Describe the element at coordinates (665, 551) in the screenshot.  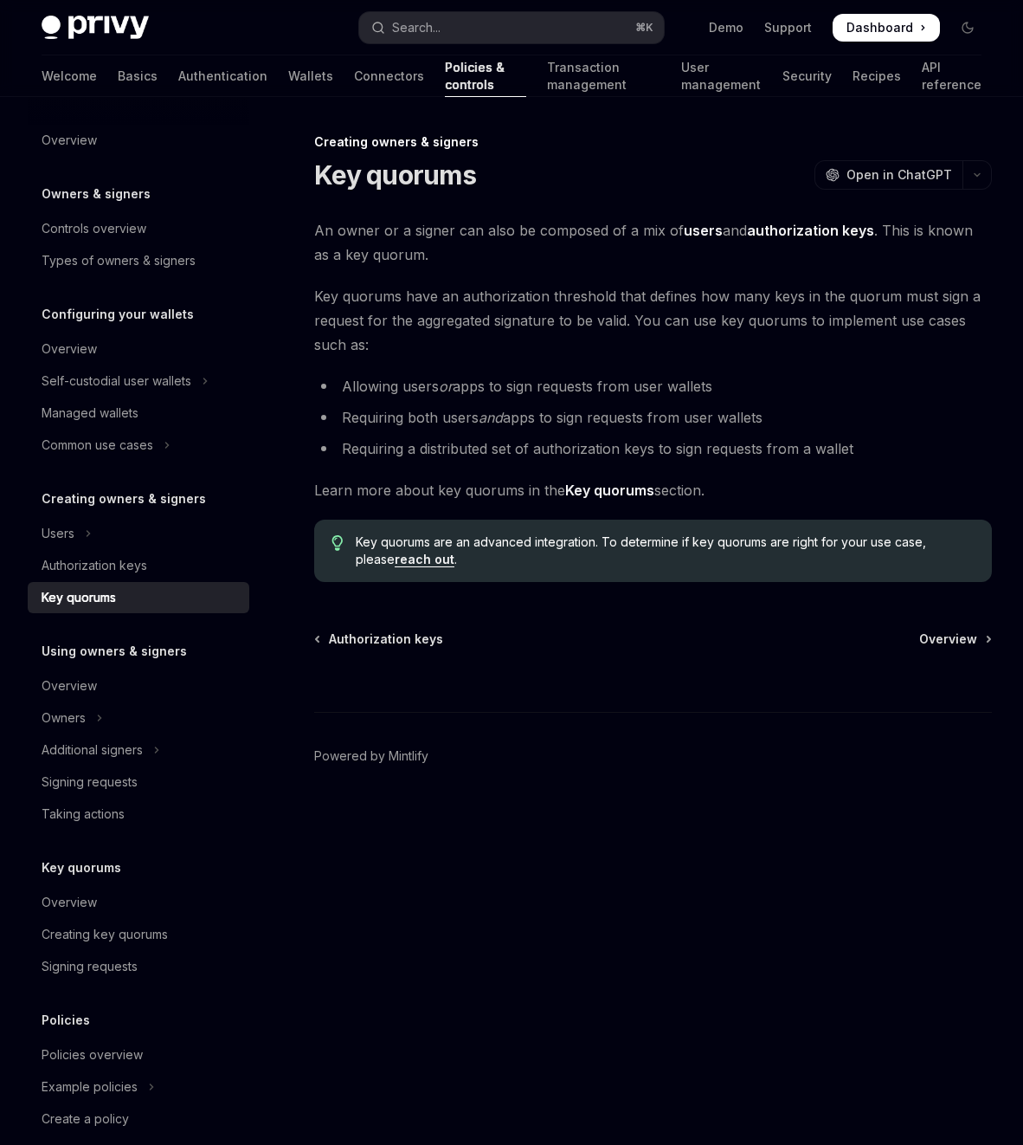
I see `span: Key quorums are an advanced integration. To determine if key quorums are right for your use case,...` at that location.